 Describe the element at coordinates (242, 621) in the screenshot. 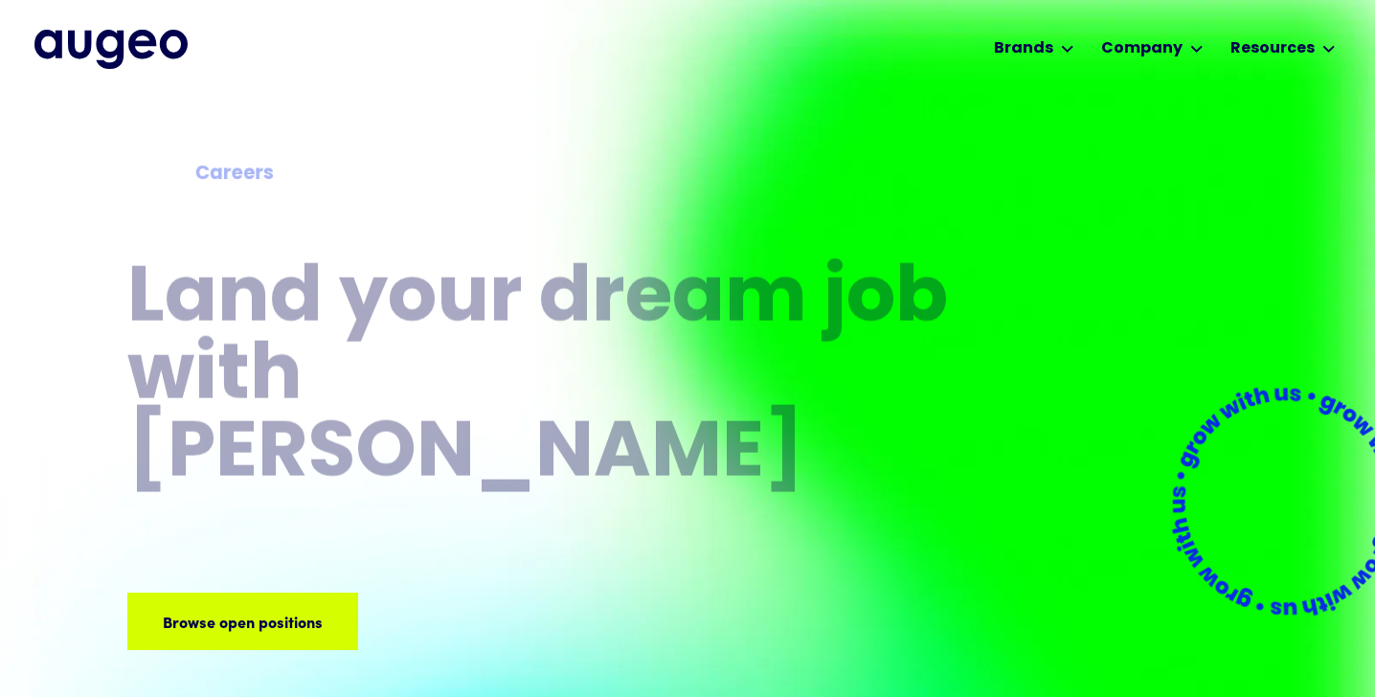

I see `a: Browse open positions` at that location.